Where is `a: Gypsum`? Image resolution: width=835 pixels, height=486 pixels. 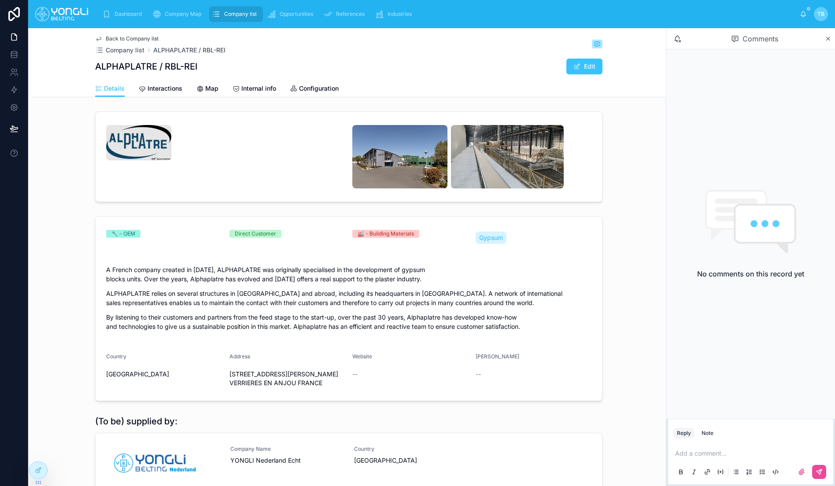
a: Gypsum is located at coordinates (491, 238).